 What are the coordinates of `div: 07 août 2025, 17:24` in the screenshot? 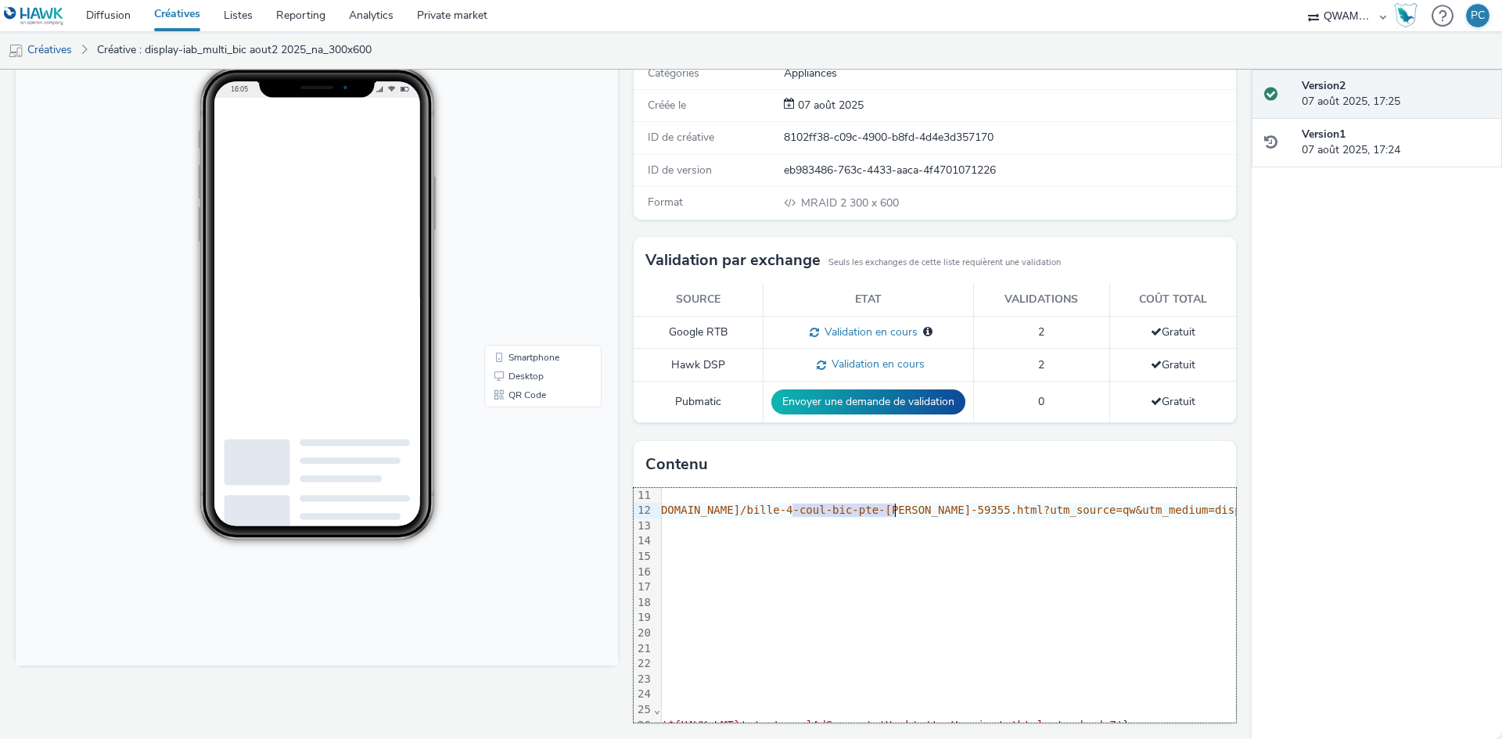 It's located at (1396, 142).